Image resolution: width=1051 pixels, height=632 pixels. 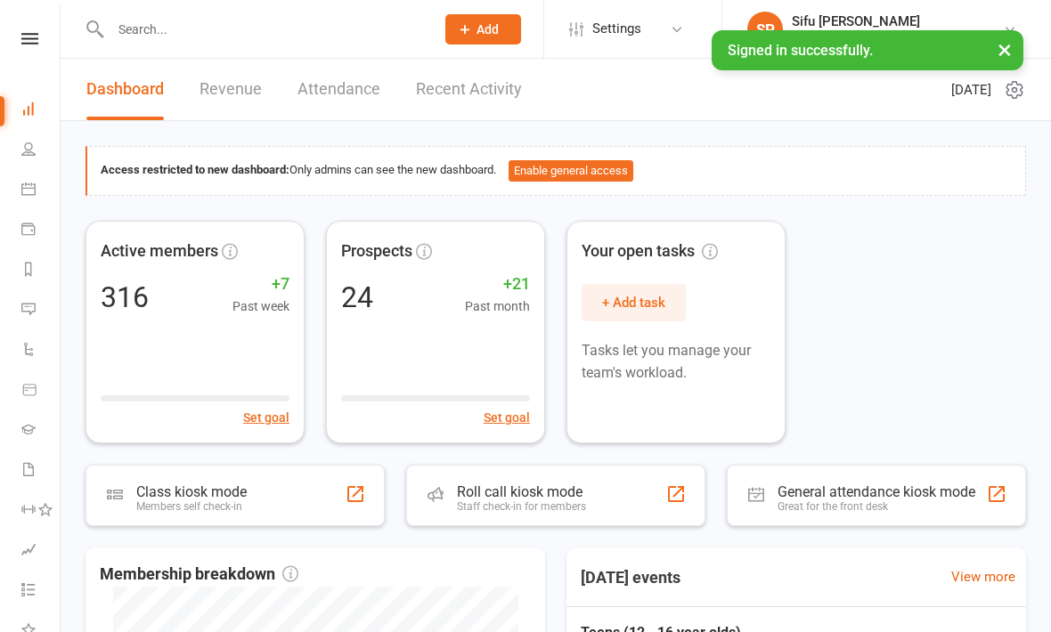 What do you see at coordinates (765, 29) in the screenshot?
I see `div: SP` at bounding box center [765, 29].